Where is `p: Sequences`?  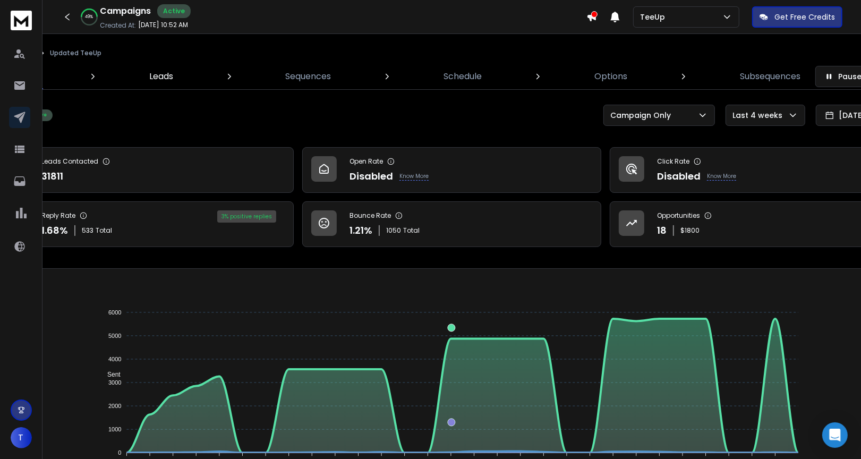 p: Sequences is located at coordinates (309, 77).